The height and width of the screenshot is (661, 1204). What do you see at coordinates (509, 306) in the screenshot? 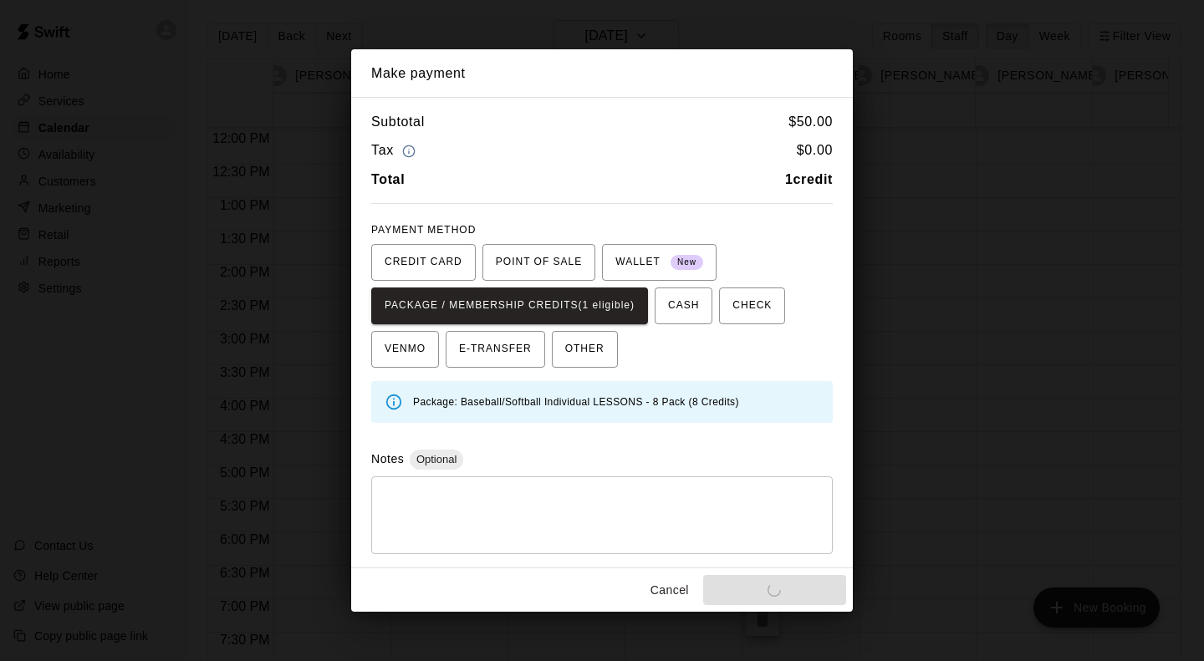
I see `span: PACKAGE / MEMBERSHIP CREDITS (1 eligible)` at bounding box center [509, 306].